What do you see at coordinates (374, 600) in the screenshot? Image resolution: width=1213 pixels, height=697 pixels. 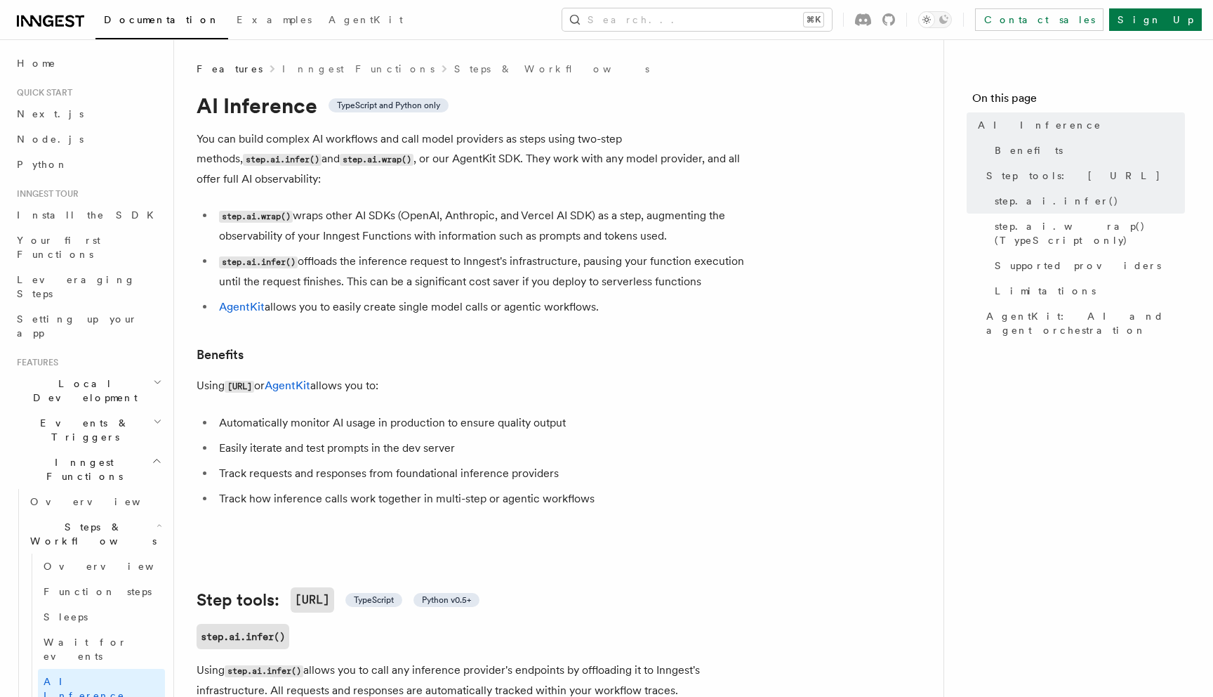 I see `span: TypeScript` at bounding box center [374, 600].